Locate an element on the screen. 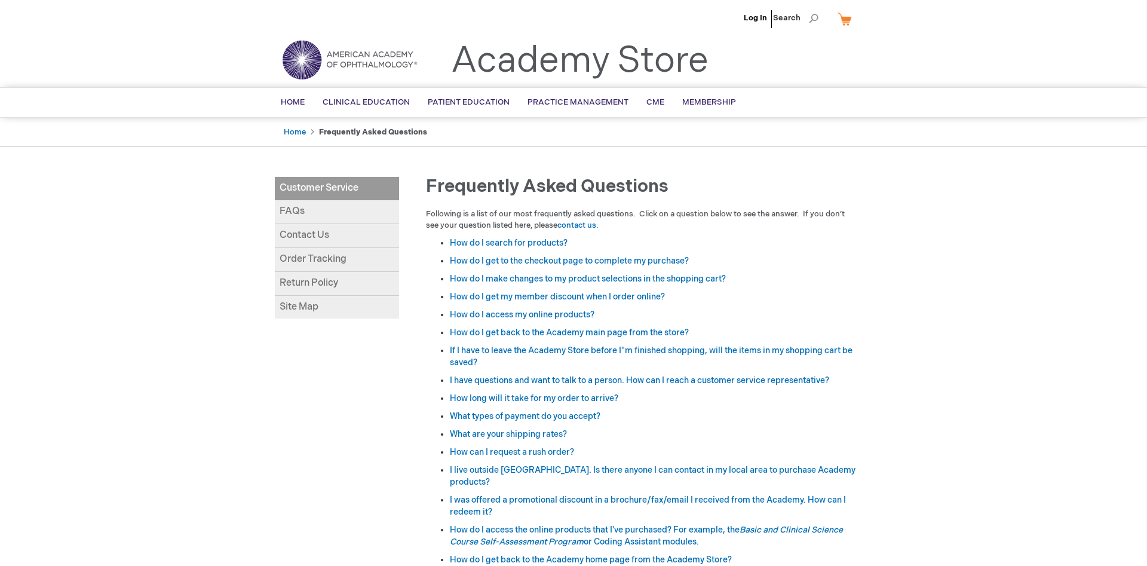 This screenshot has width=1147, height=566. a: How can I request a rush order? is located at coordinates (512, 452).